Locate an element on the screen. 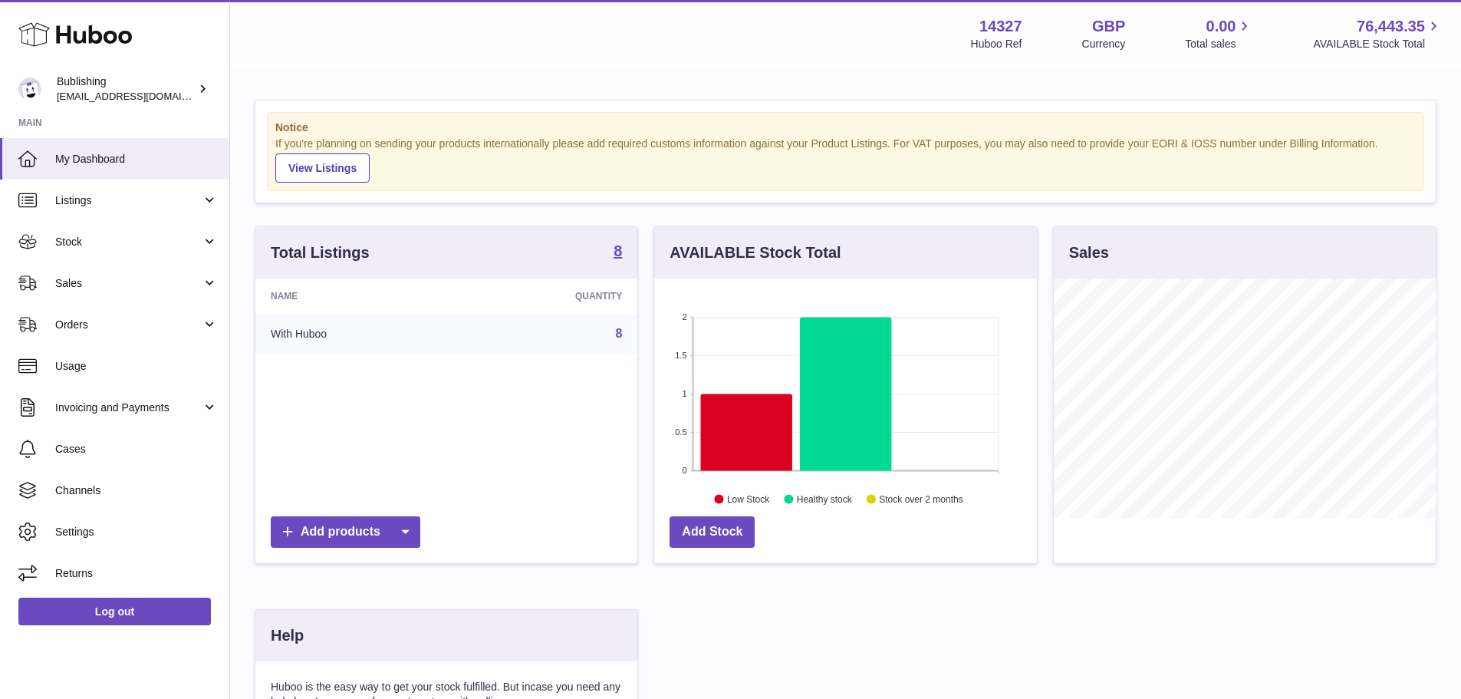 The height and width of the screenshot is (699, 1461). text: 2 is located at coordinates (685, 317).